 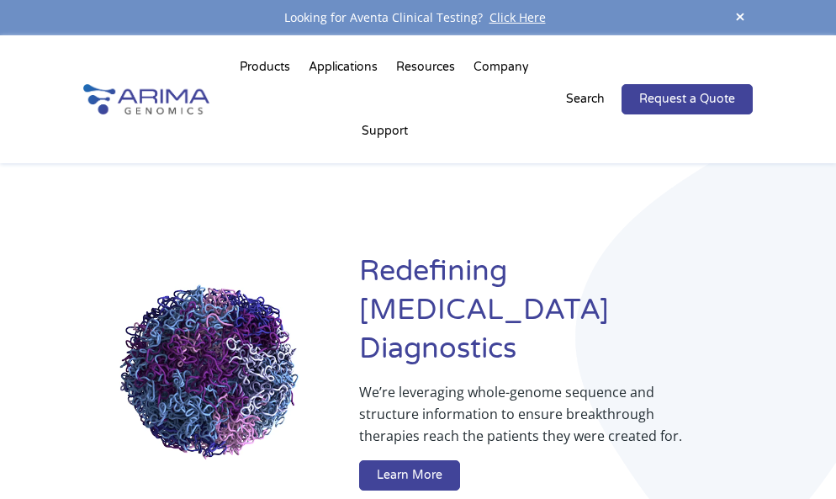 I want to click on p: Search, so click(x=586, y=99).